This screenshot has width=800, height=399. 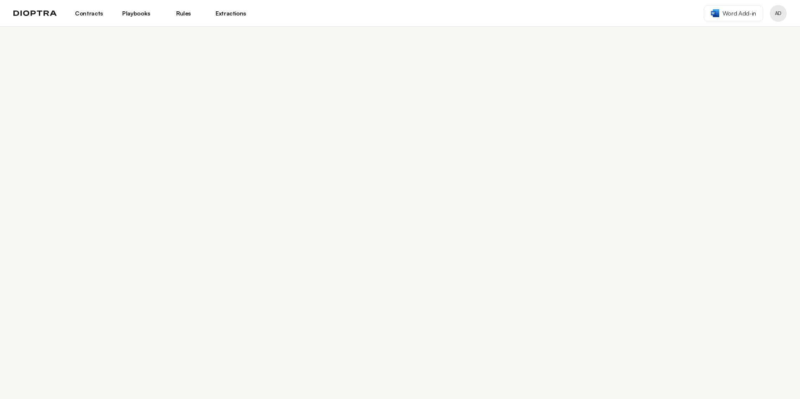 What do you see at coordinates (739, 13) in the screenshot?
I see `span: Word Add-in` at bounding box center [739, 13].